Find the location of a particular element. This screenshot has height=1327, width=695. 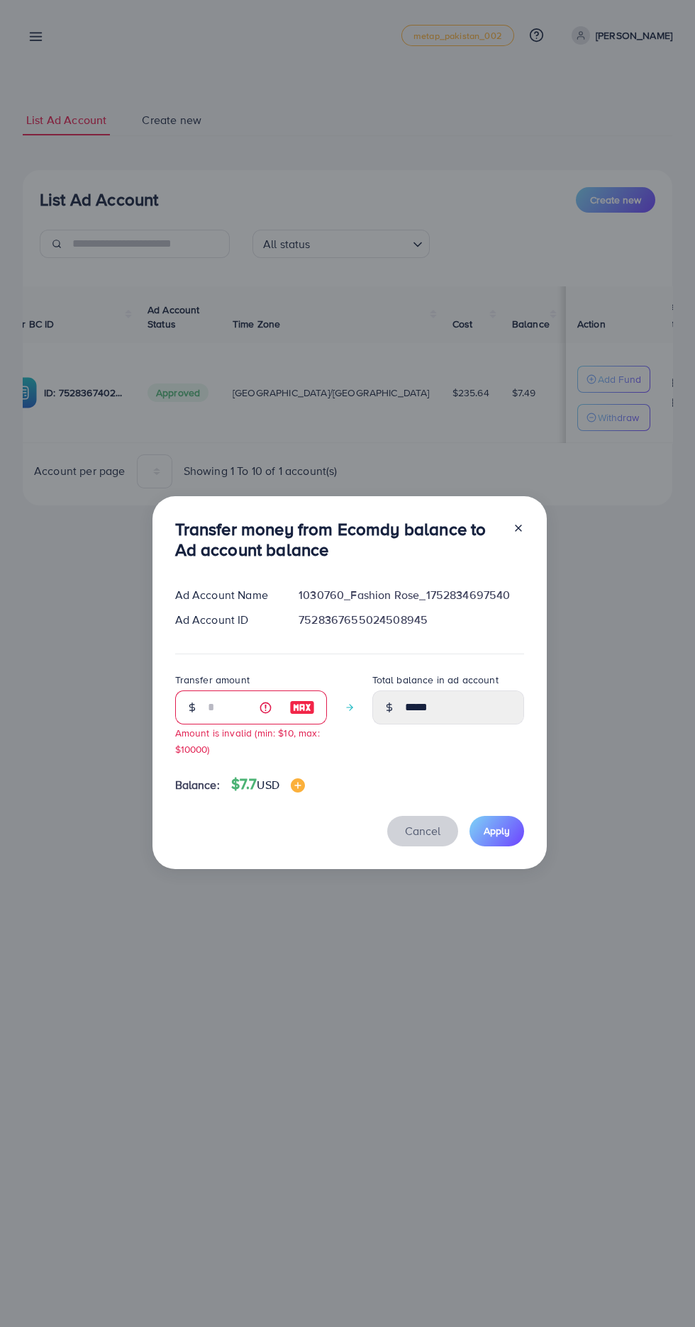

span: Cancel is located at coordinates (422, 831).